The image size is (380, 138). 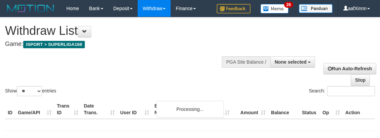 I want to click on th: Bank Acc. Number, so click(x=214, y=110).